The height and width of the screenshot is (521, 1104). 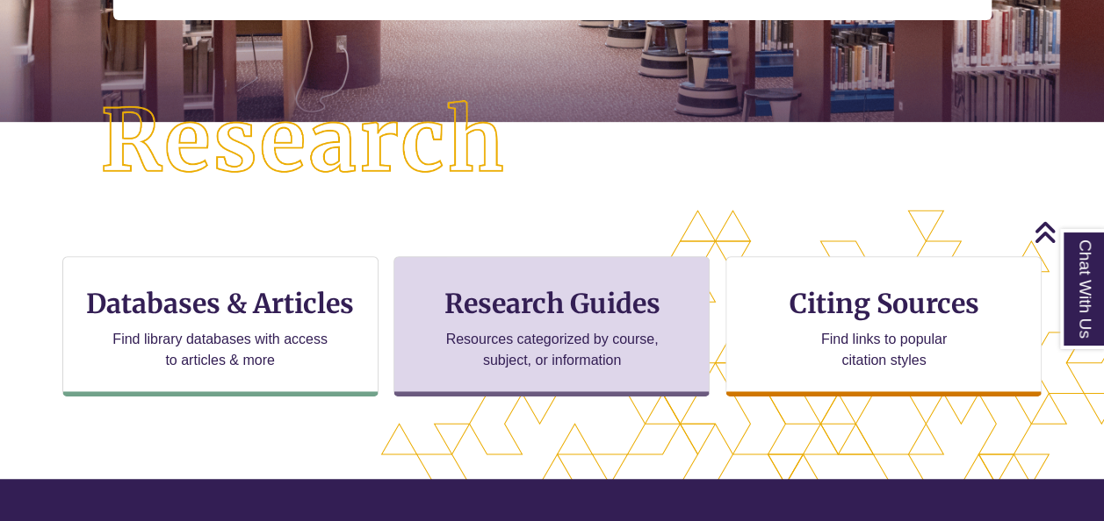 I want to click on a: Citing Sources Find links to popular citation styles, so click(x=883, y=327).